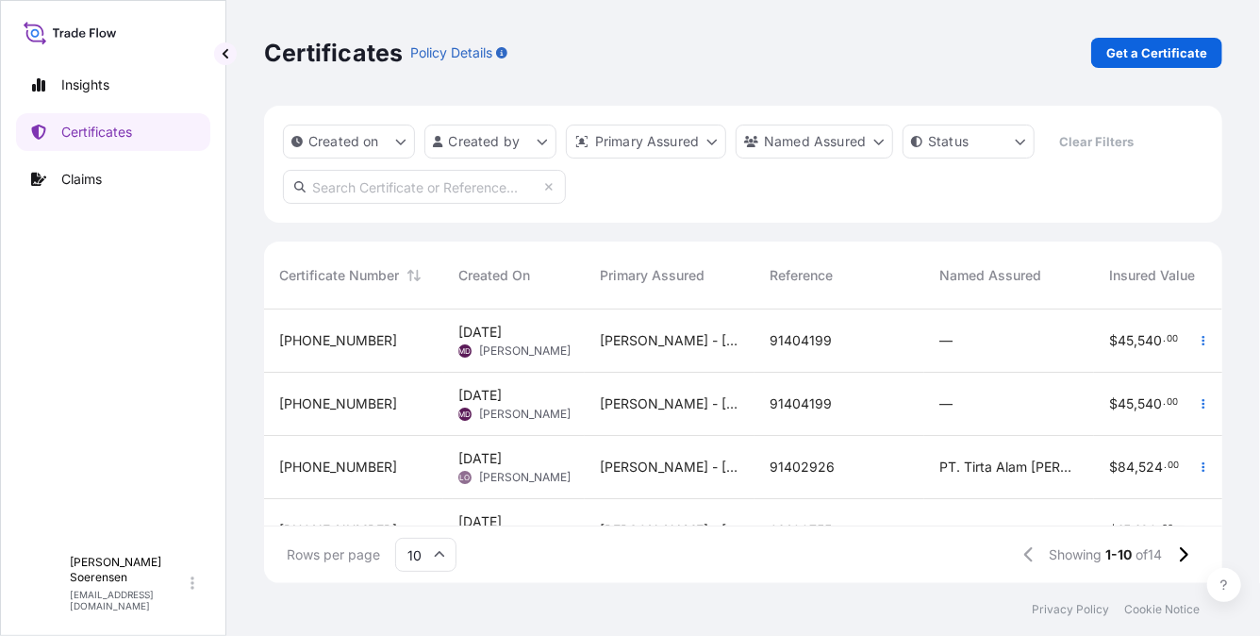 Image resolution: width=1260 pixels, height=636 pixels. What do you see at coordinates (990, 275) in the screenshot?
I see `span: Named Assured` at bounding box center [990, 275].